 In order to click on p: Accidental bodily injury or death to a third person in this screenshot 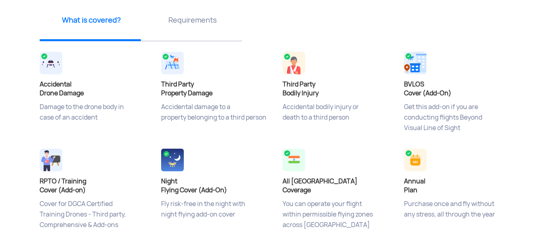, I will do `click(337, 122)`.